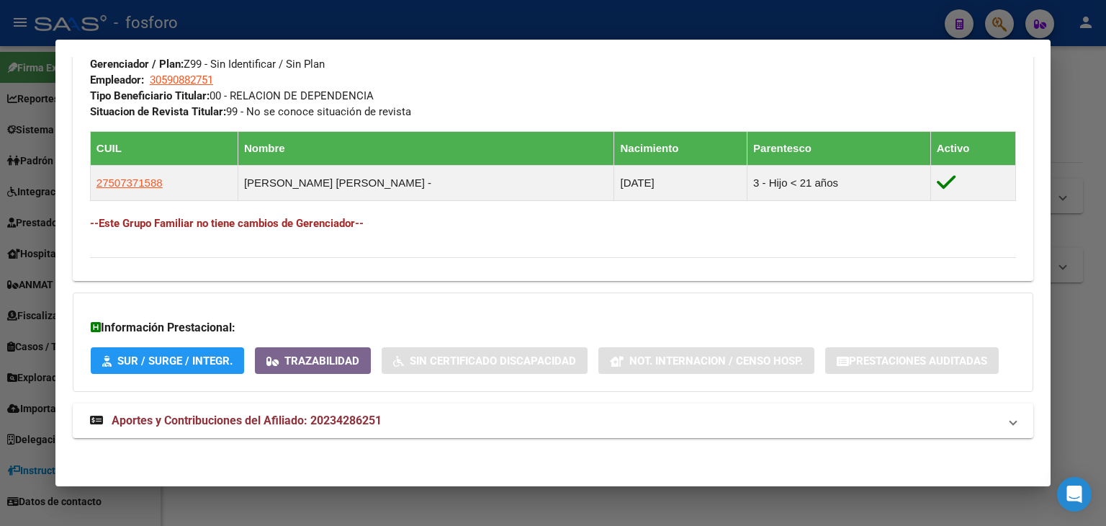  I want to click on span: Not. Internacion / Censo Hosp., so click(716, 361).